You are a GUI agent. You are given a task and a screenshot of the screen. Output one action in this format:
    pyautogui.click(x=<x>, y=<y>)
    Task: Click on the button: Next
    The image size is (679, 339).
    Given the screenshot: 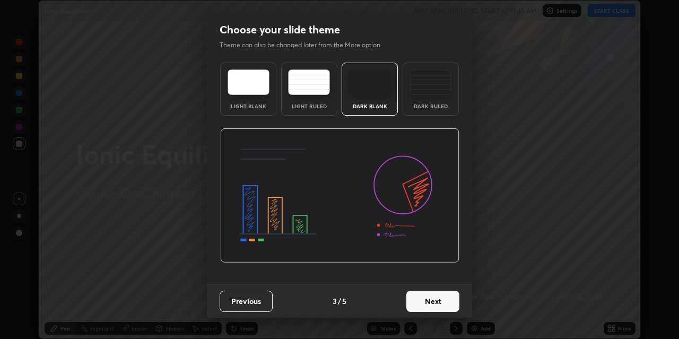 What is the action you would take?
    pyautogui.click(x=433, y=301)
    